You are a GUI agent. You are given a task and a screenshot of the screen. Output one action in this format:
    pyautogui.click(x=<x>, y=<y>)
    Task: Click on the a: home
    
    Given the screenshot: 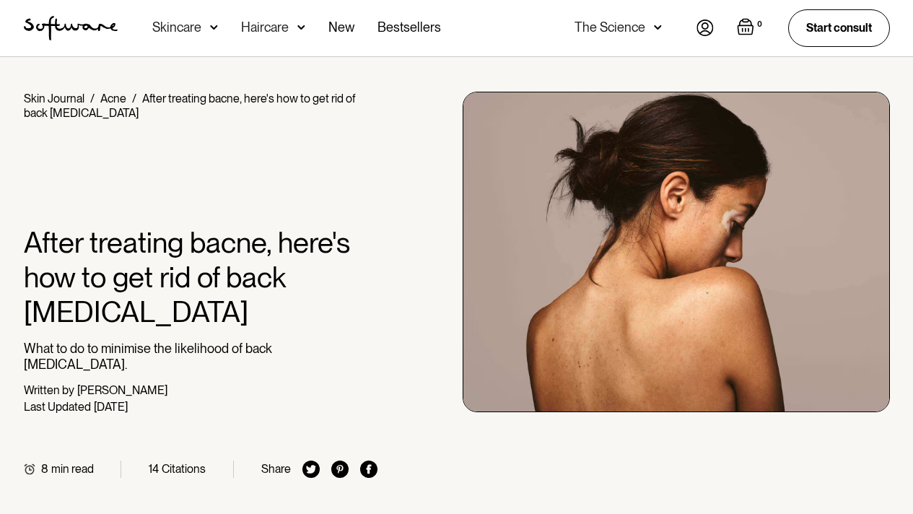 What is the action you would take?
    pyautogui.click(x=71, y=28)
    